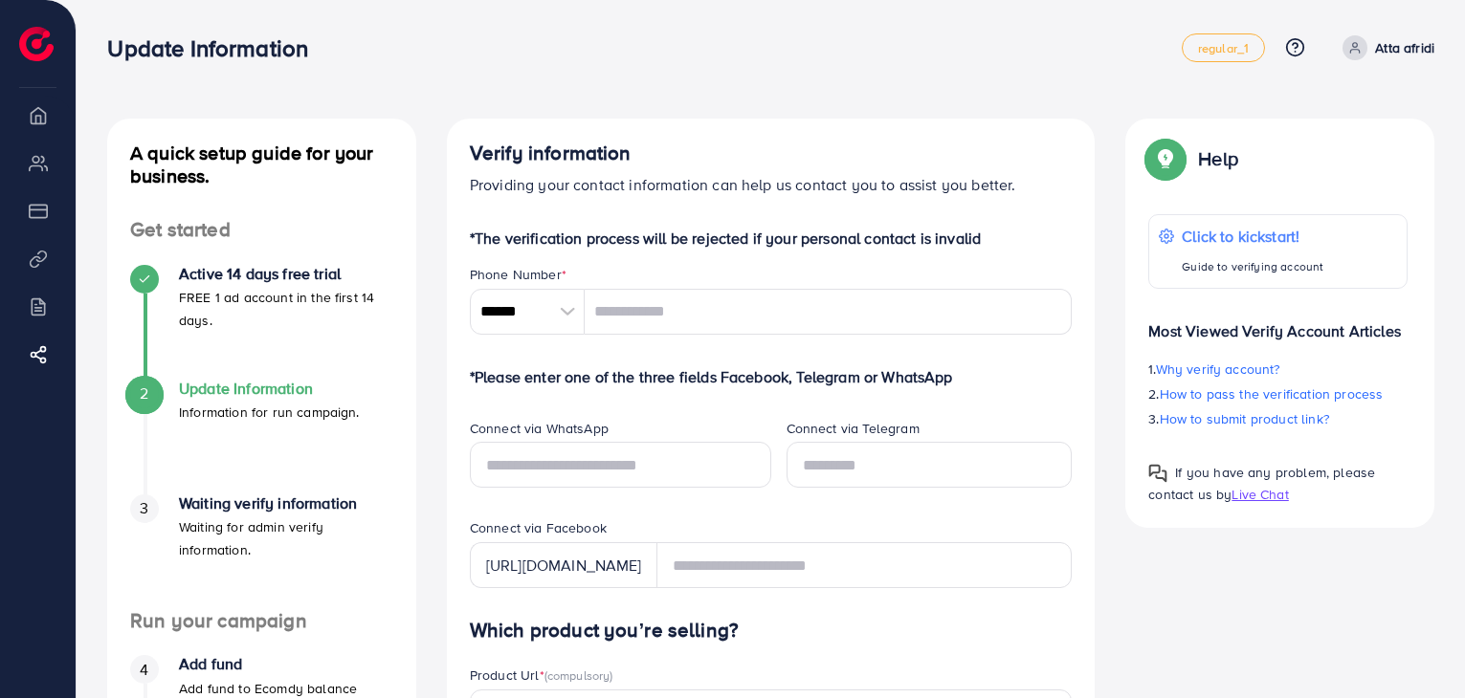 The image size is (1465, 698). What do you see at coordinates (286, 539) in the screenshot?
I see `p: Waiting for admin verify information.` at bounding box center [286, 539].